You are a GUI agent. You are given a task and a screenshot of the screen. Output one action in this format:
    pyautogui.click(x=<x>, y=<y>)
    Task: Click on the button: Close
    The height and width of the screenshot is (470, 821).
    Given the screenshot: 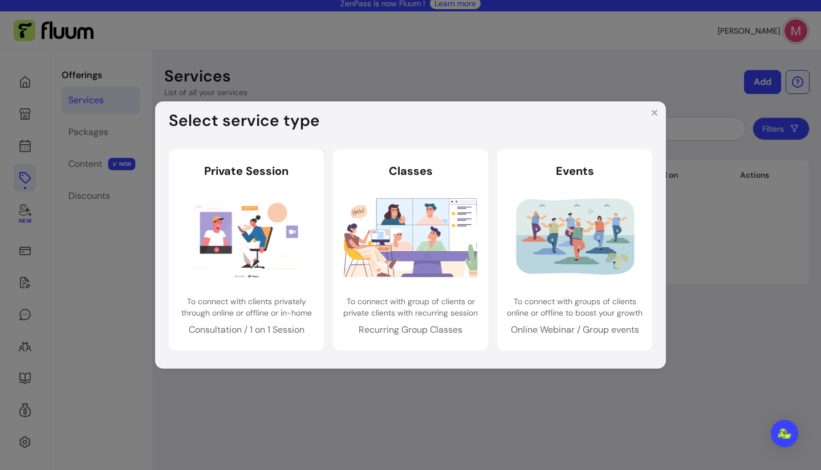 What is the action you would take?
    pyautogui.click(x=654, y=113)
    